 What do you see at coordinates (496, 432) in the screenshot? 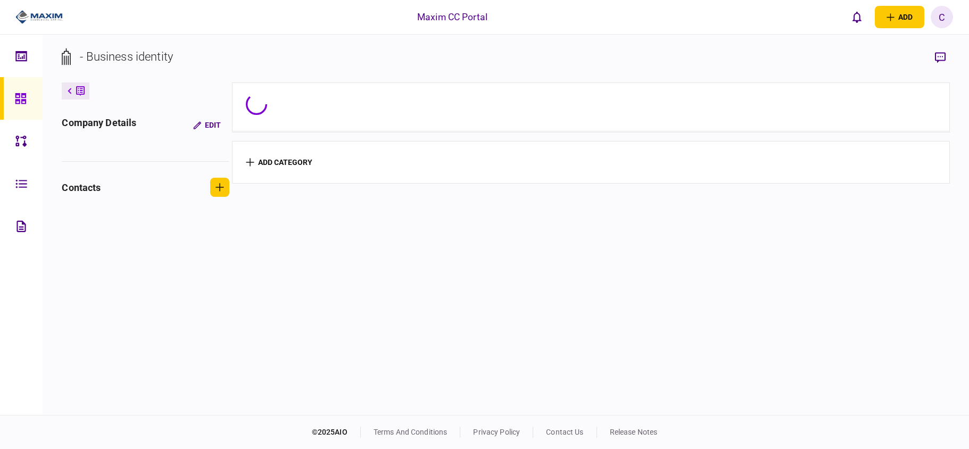
I see `a: privacy policy` at bounding box center [496, 432].